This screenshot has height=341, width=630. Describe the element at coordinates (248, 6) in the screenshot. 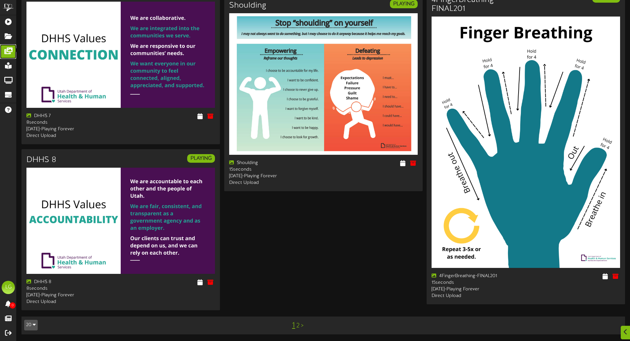

I see `h3: Shoulding` at that location.